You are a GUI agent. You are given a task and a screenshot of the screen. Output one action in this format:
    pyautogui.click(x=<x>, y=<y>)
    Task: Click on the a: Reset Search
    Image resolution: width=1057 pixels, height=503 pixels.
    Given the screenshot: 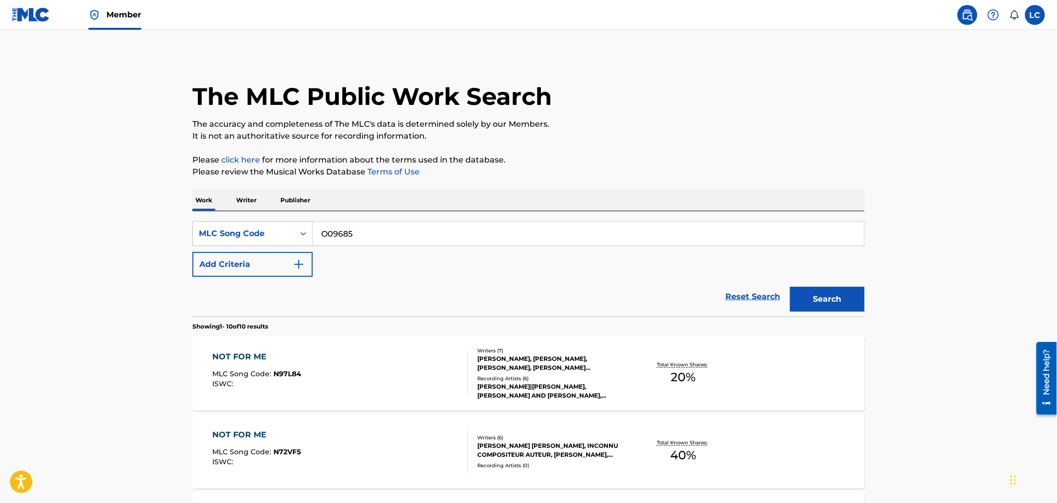 What is the action you would take?
    pyautogui.click(x=753, y=297)
    